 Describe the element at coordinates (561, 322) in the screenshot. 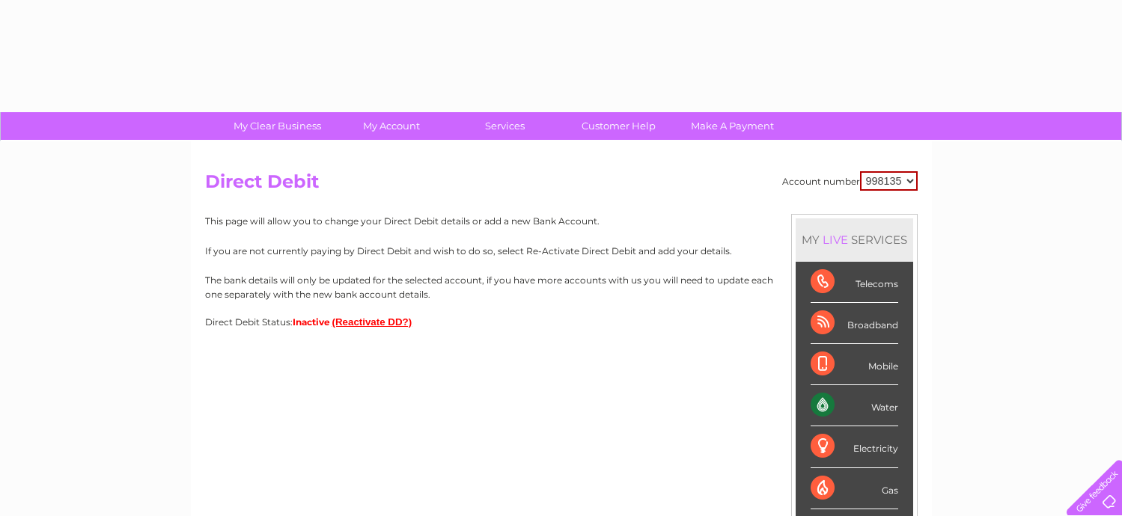

I see `div: Direct Debit Status:` at that location.